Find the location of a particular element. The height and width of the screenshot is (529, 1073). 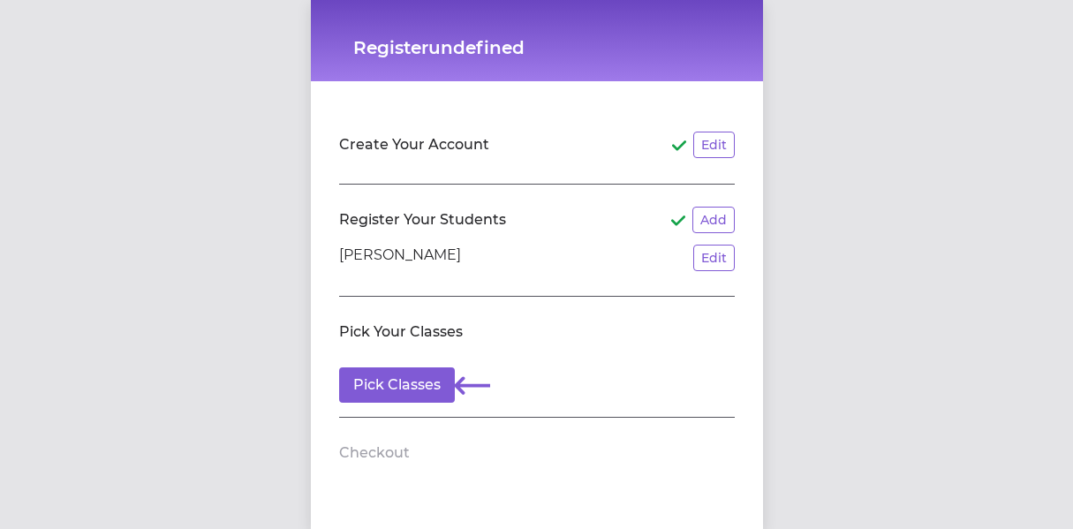

h1: Registerundefined is located at coordinates (537, 48).